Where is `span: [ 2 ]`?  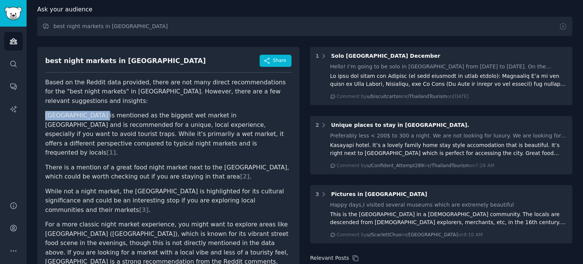 span: [ 2 ] is located at coordinates (245, 176).